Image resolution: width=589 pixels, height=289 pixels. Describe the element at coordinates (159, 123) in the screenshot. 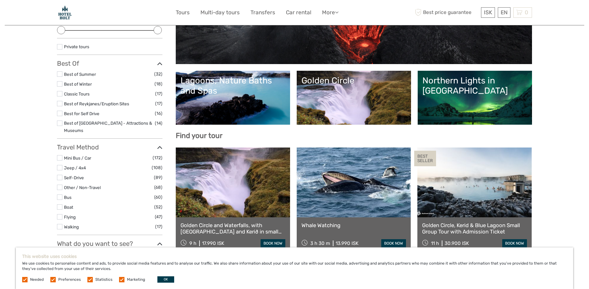

I see `span: (14)` at that location.